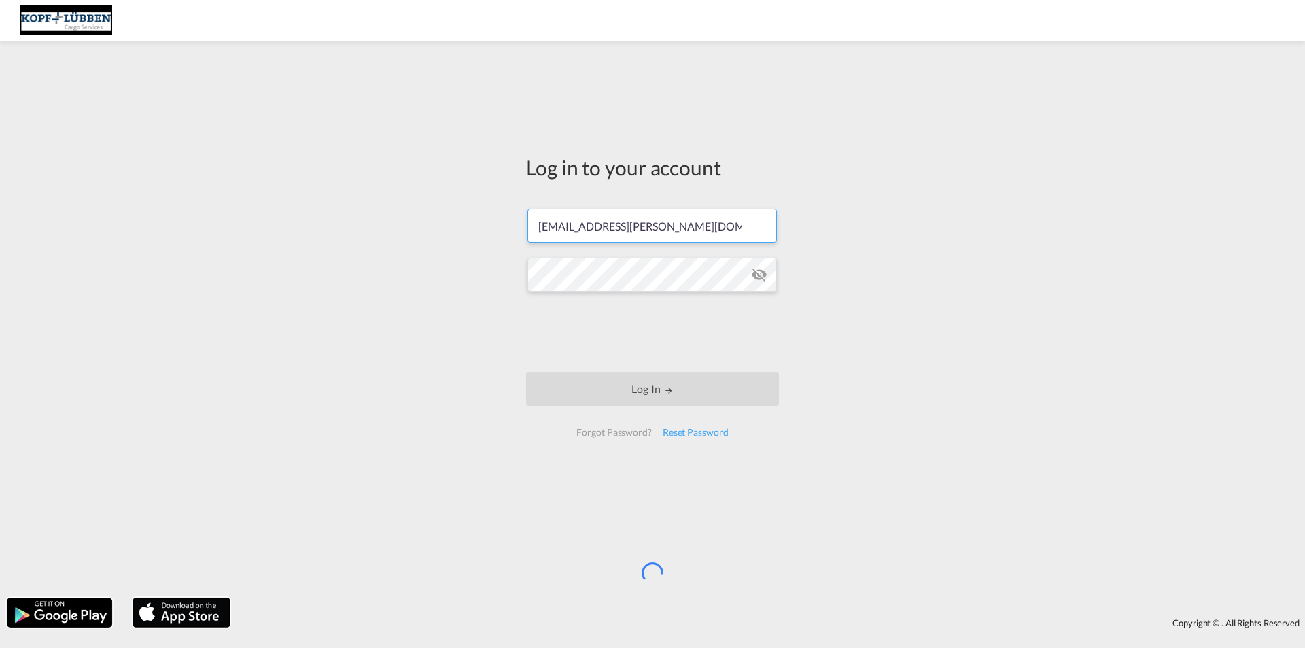 Image resolution: width=1305 pixels, height=648 pixels. I want to click on div: Copyright © . All Rights Reserved, so click(771, 623).